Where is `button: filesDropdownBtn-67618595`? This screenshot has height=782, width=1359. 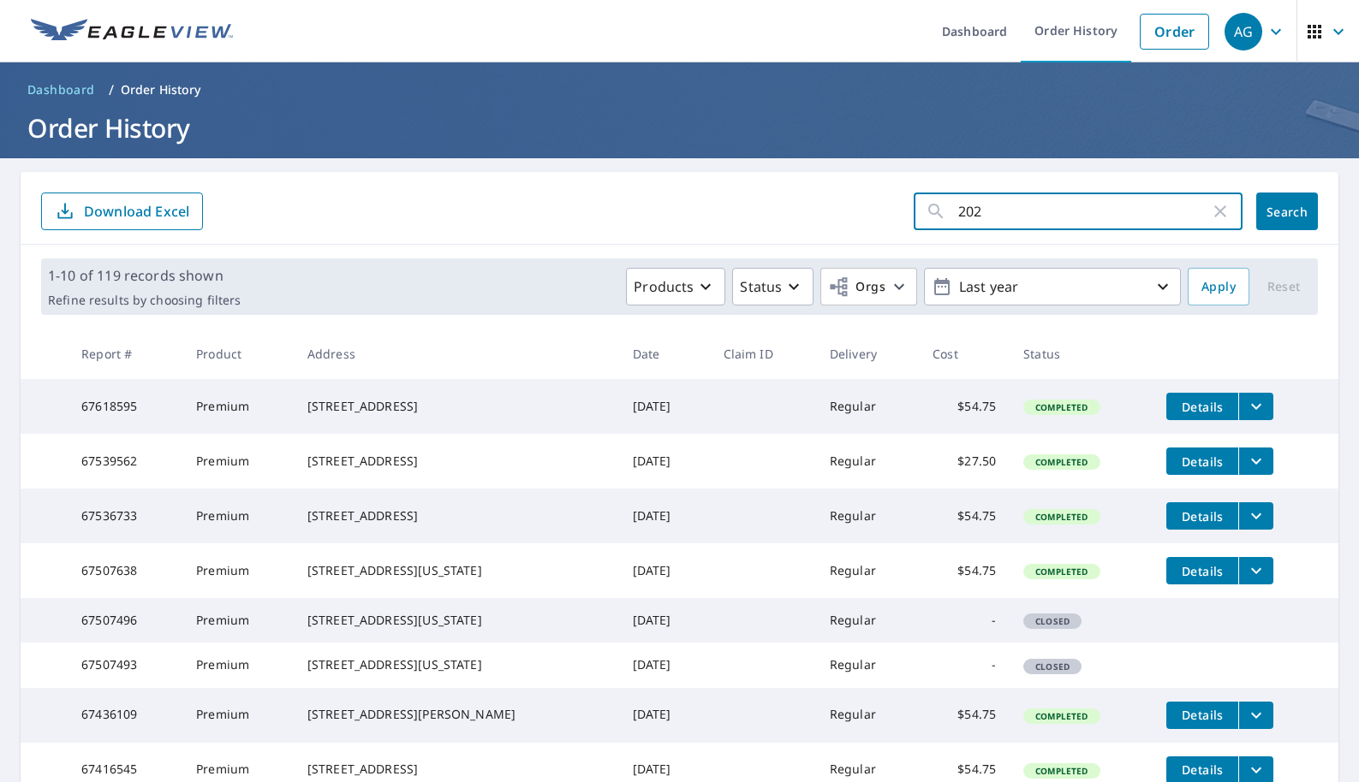 button: filesDropdownBtn-67618595 is located at coordinates (1255, 407).